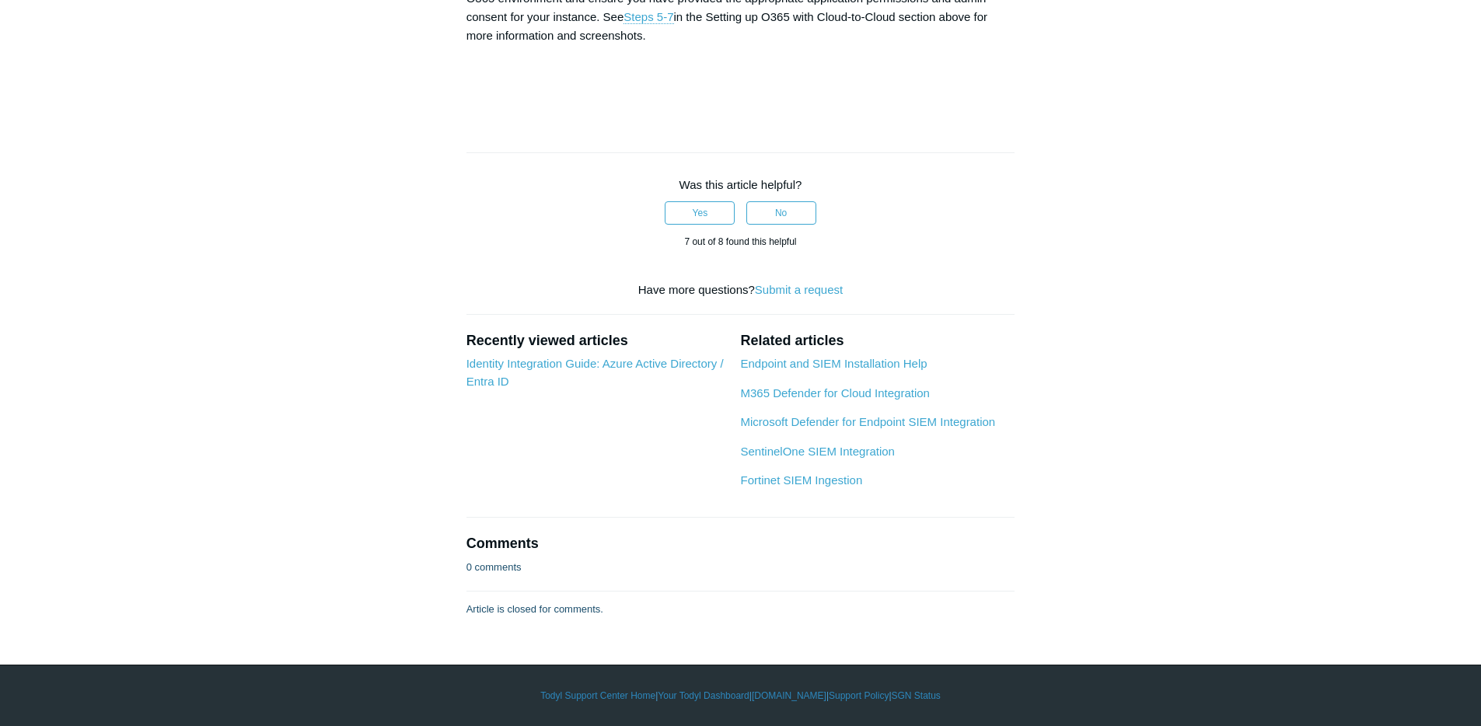  Describe the element at coordinates (741, 290) in the screenshot. I see `div: Have more questions?` at that location.